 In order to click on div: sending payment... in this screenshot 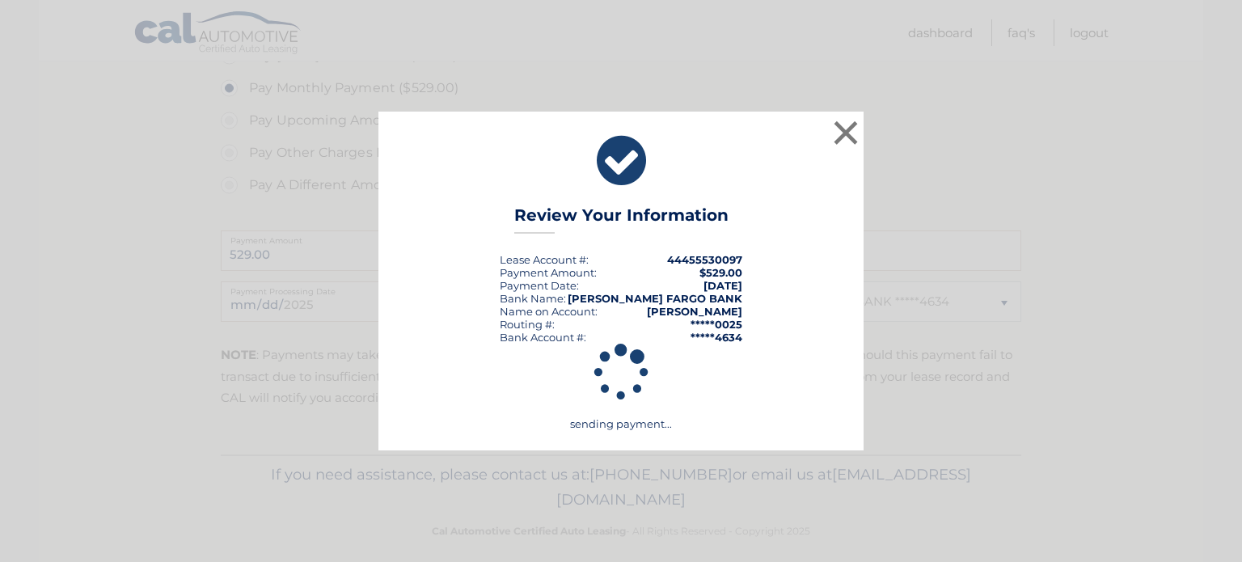, I will do `click(621, 387)`.